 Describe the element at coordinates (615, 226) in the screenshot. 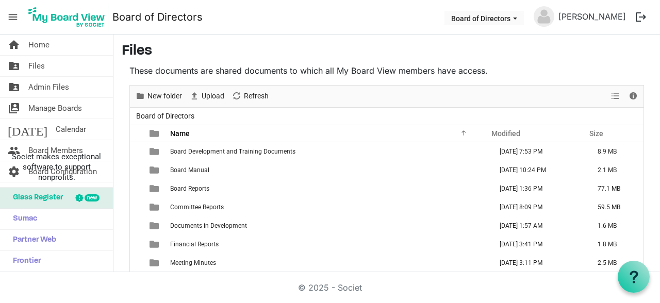

I see `td: 1.6 MB is template cell column header Size` at that location.